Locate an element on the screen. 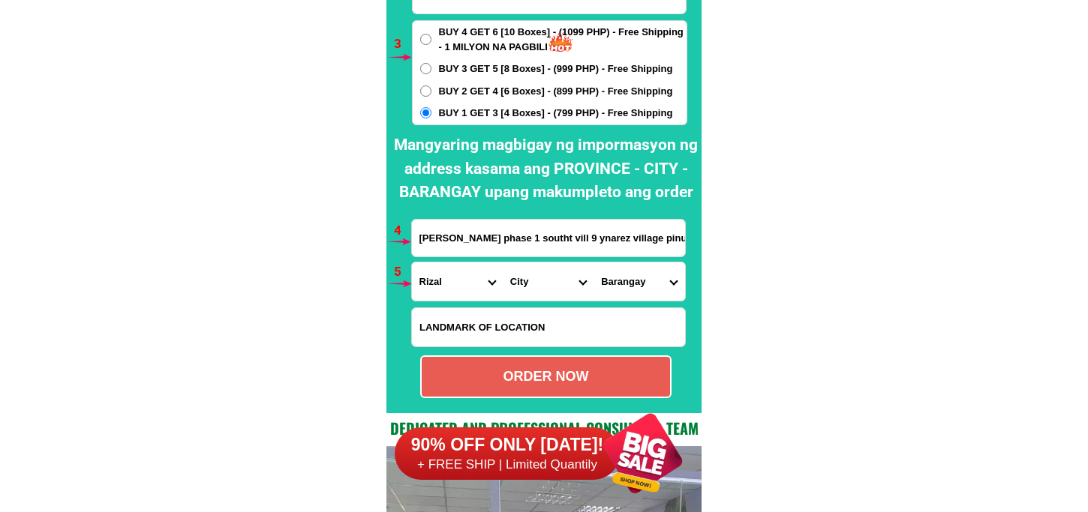 The width and height of the screenshot is (1088, 512). select: Select province is located at coordinates (457, 281).